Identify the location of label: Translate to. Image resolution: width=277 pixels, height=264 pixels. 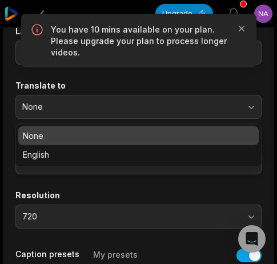
(138, 86).